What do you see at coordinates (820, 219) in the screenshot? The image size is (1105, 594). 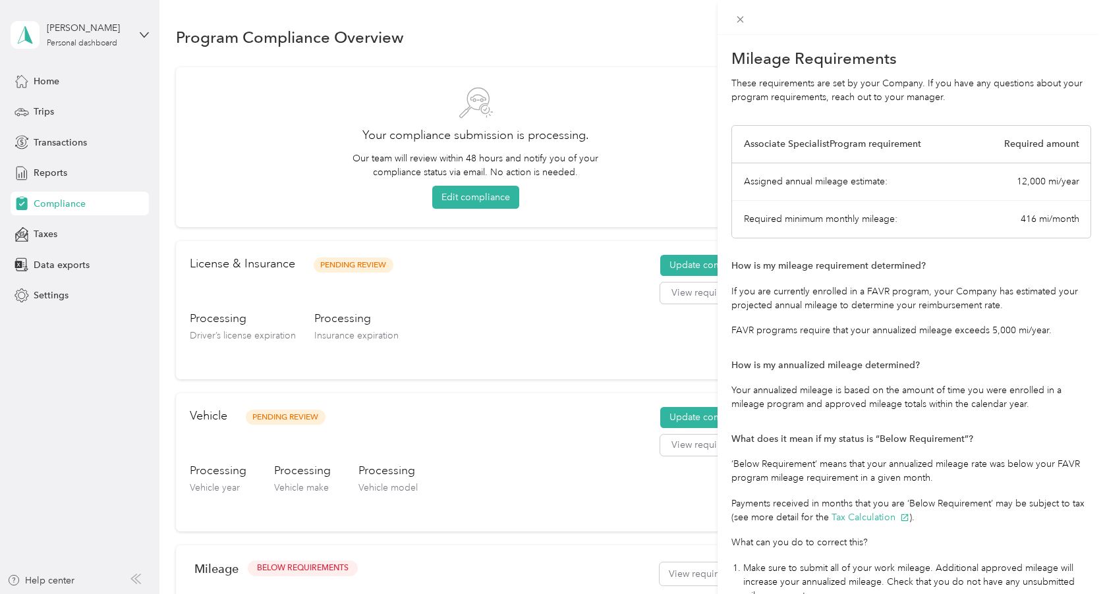 I see `div: Required minimum monthly mileage:` at bounding box center [820, 219].